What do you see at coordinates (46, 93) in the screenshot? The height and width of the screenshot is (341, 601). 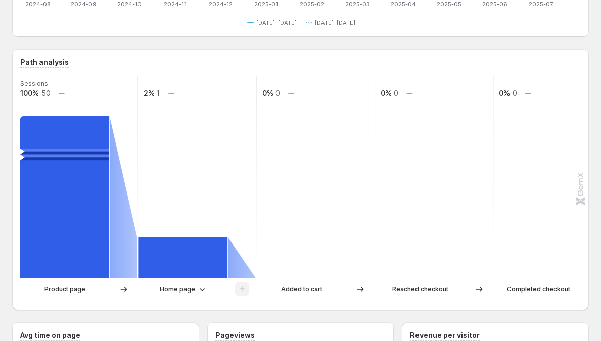 I see `text: 50` at bounding box center [46, 93].